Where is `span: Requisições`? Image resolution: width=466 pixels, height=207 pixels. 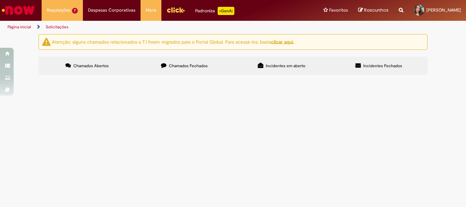 span: Requisições is located at coordinates (59, 10).